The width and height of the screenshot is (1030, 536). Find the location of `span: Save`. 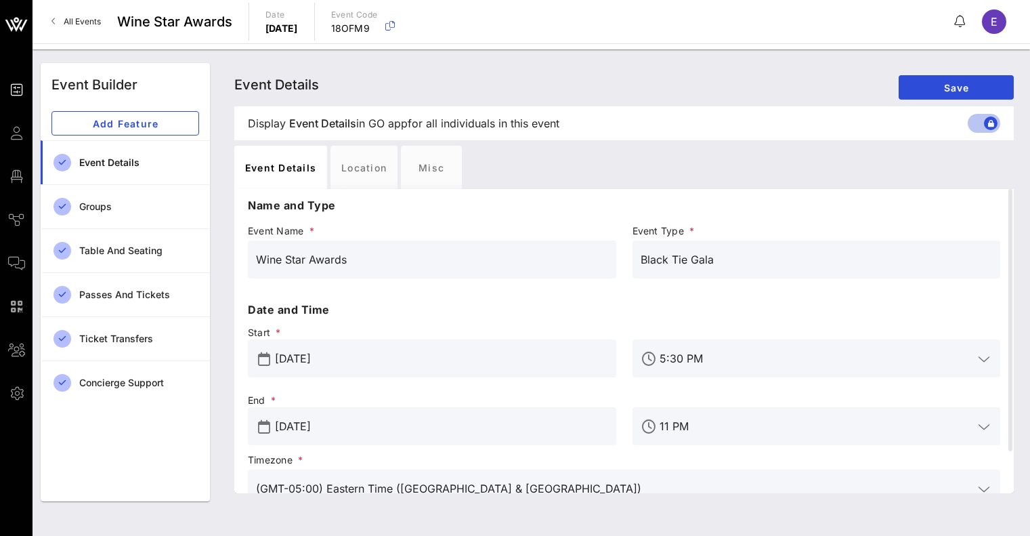

span: Save is located at coordinates (956, 87).